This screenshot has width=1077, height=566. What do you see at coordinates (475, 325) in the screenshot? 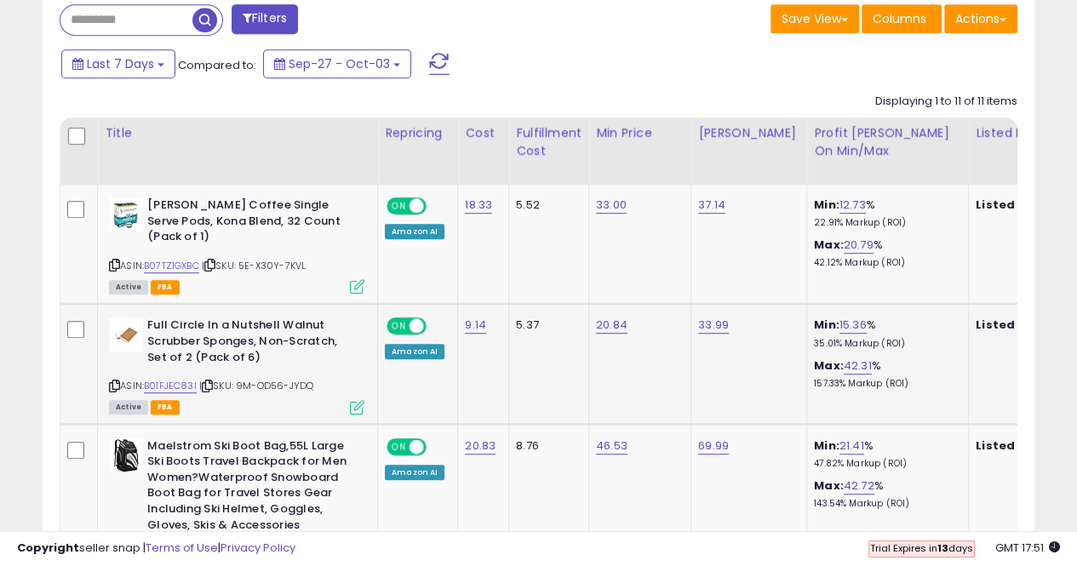
I see `a: 9.14` at bounding box center [475, 325].